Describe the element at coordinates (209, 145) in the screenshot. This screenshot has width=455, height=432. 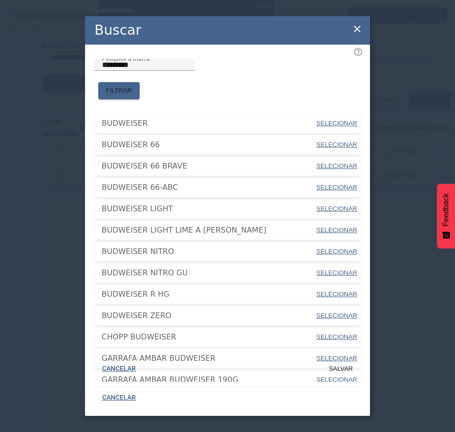
I see `span: BUDWEISER 66` at that location.